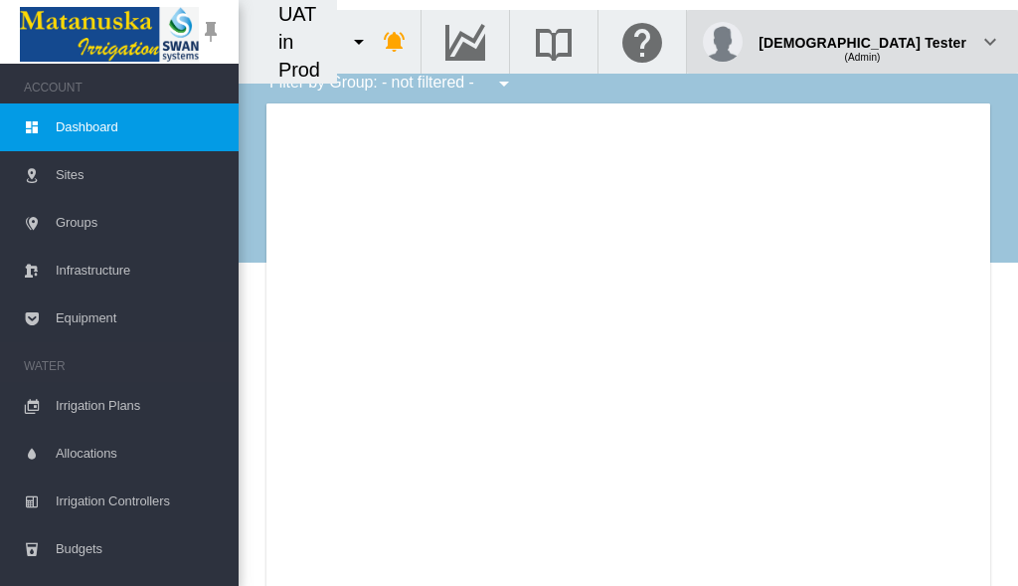  I want to click on md-icon: Click here for help, so click(642, 42).